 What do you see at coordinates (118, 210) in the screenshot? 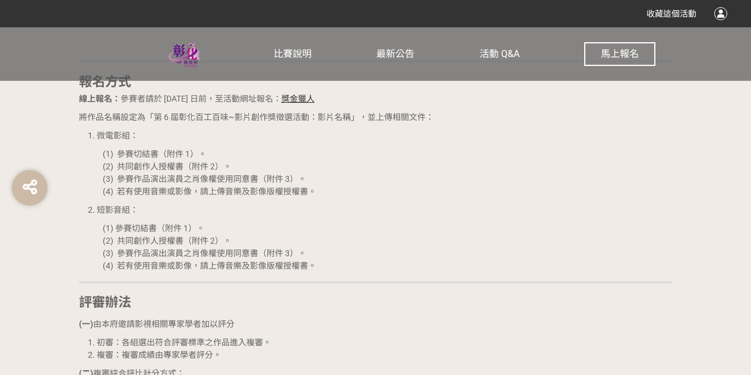
I see `span: 短影音組：` at bounding box center [118, 210].